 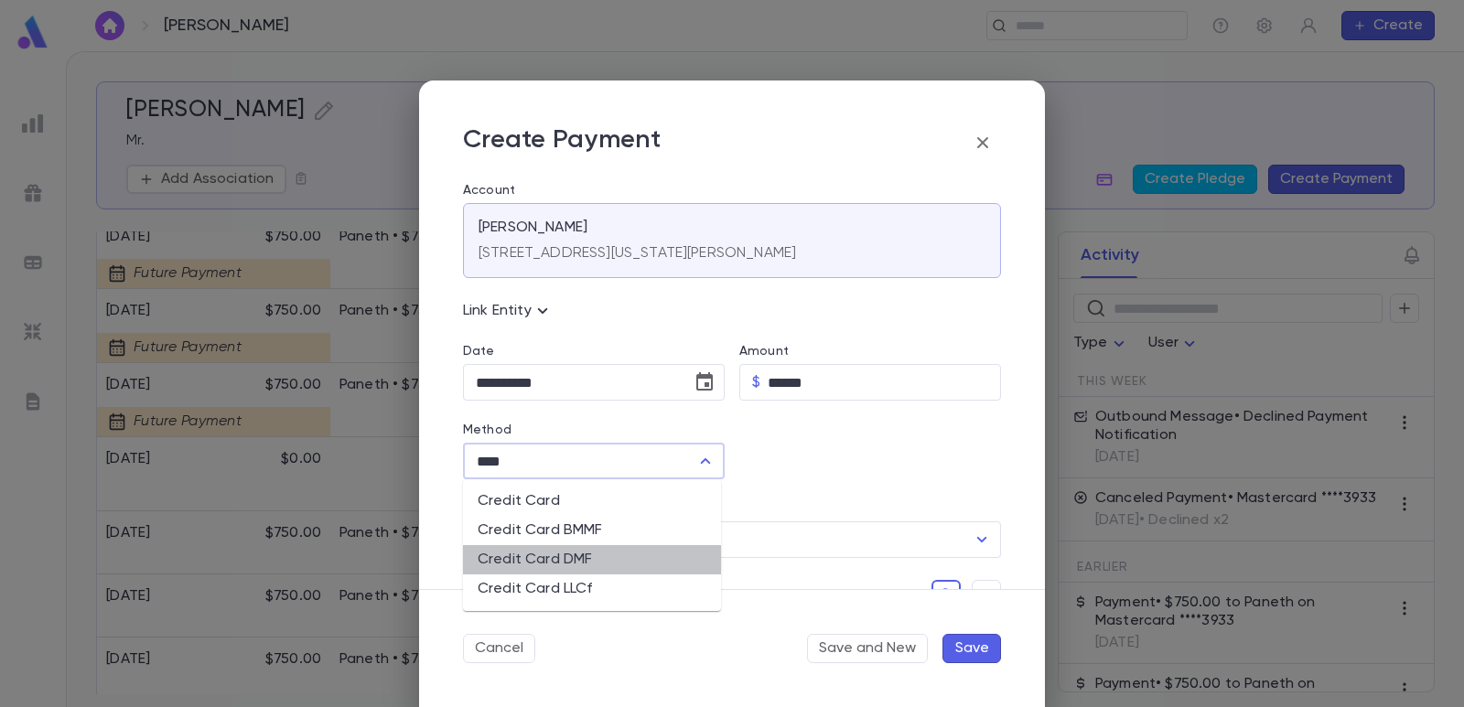 What do you see at coordinates (592, 560) in the screenshot?
I see `li: Credit Card DMF` at bounding box center [592, 560].